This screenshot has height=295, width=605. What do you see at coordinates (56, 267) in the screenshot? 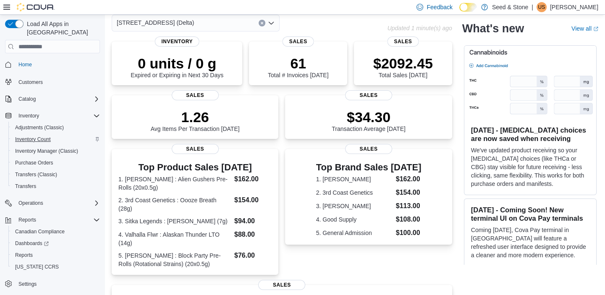
I see `span: Washington CCRS` at bounding box center [56, 267].